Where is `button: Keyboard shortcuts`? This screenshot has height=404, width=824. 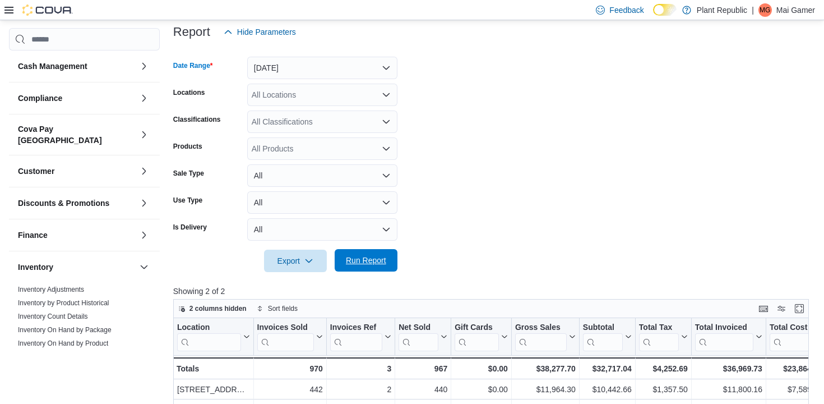 button: Keyboard shortcuts is located at coordinates (763, 308).